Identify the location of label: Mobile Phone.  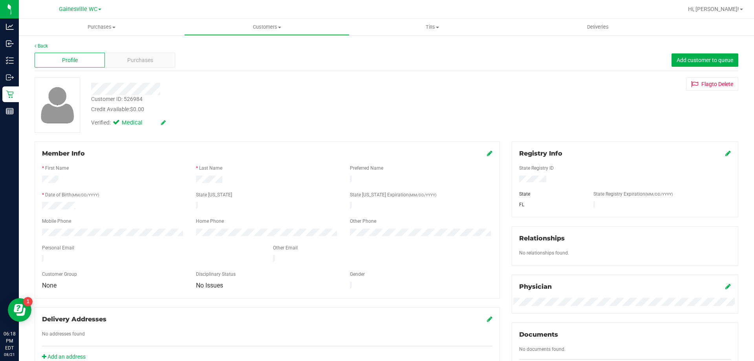
(57, 221).